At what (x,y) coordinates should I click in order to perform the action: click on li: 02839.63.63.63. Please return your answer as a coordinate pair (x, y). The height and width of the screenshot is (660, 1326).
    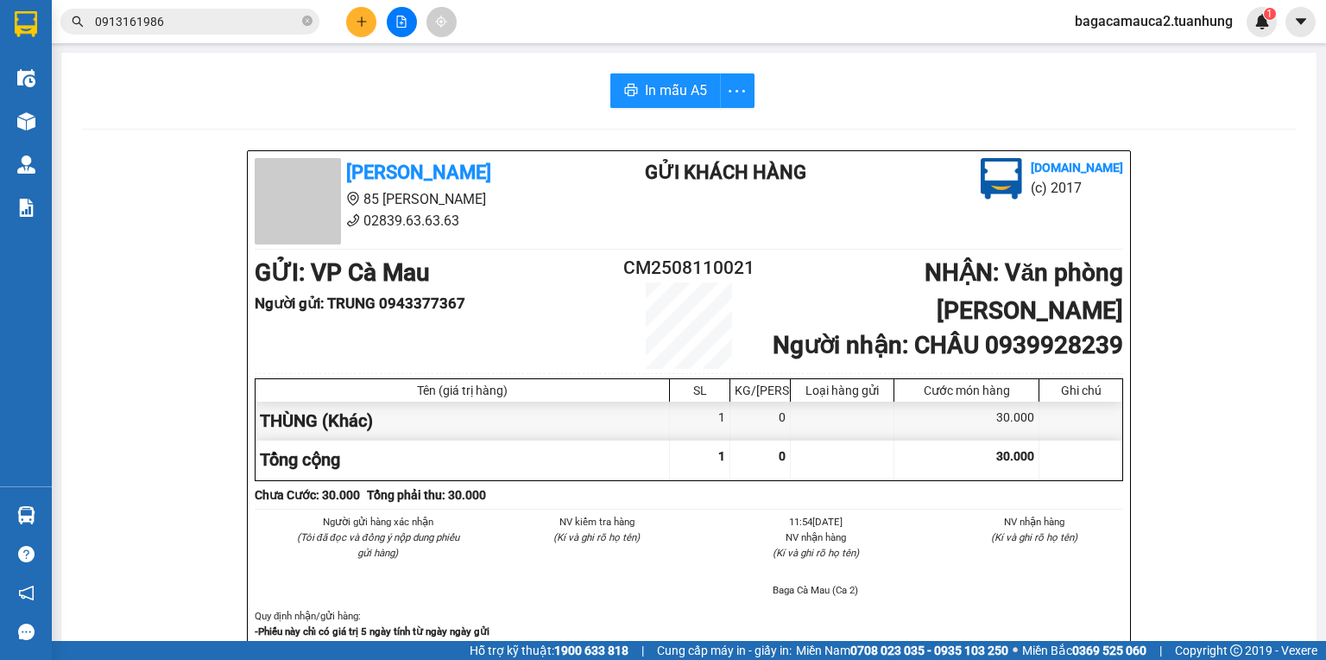
    Looking at the image, I should click on (415, 220).